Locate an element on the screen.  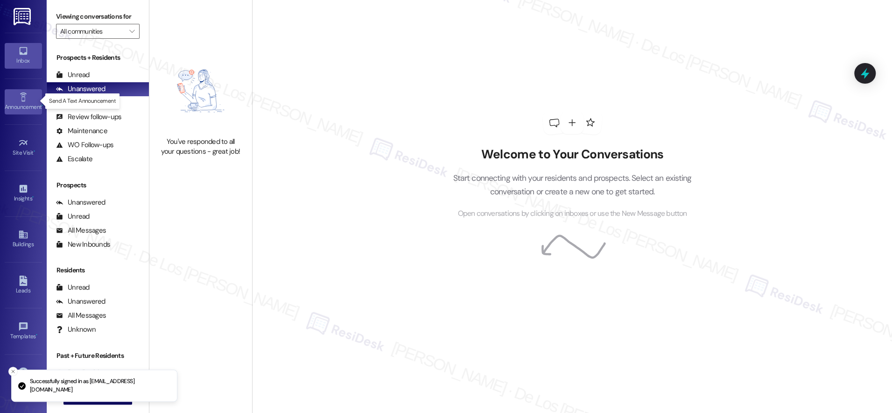
p: Start connecting with your residents and prospects. Select an existing conversation or create a n... is located at coordinates (572, 184).